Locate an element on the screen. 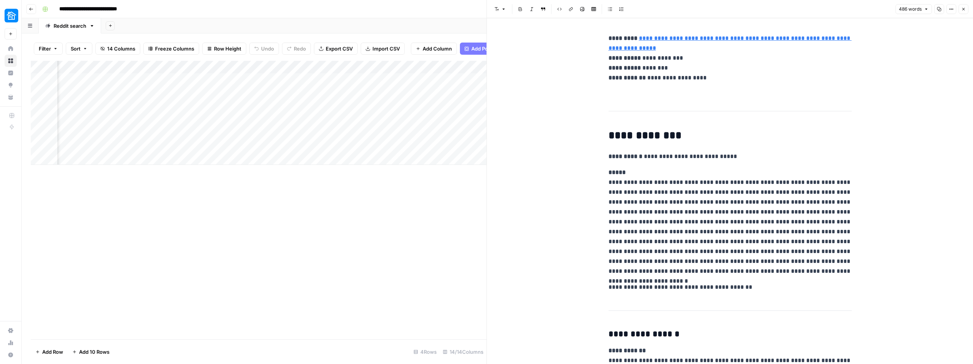 This screenshot has width=973, height=364. span: Freeze Columns is located at coordinates (174, 49).